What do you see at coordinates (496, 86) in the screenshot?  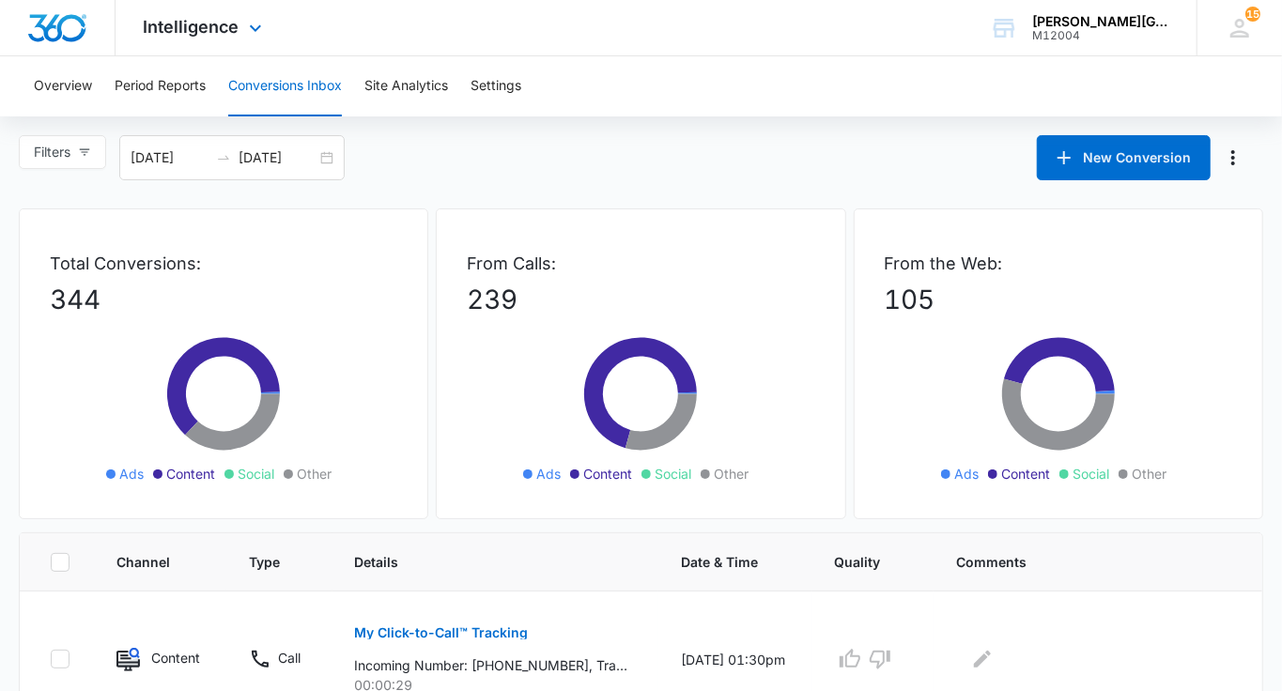 I see `button: Settings` at bounding box center [496, 86].